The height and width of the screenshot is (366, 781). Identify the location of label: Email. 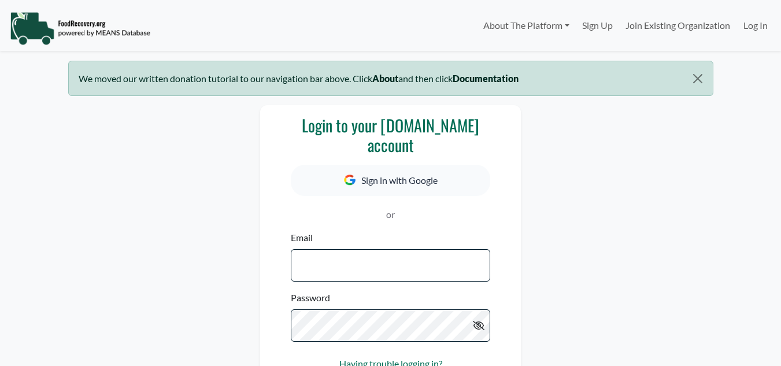
(302, 238).